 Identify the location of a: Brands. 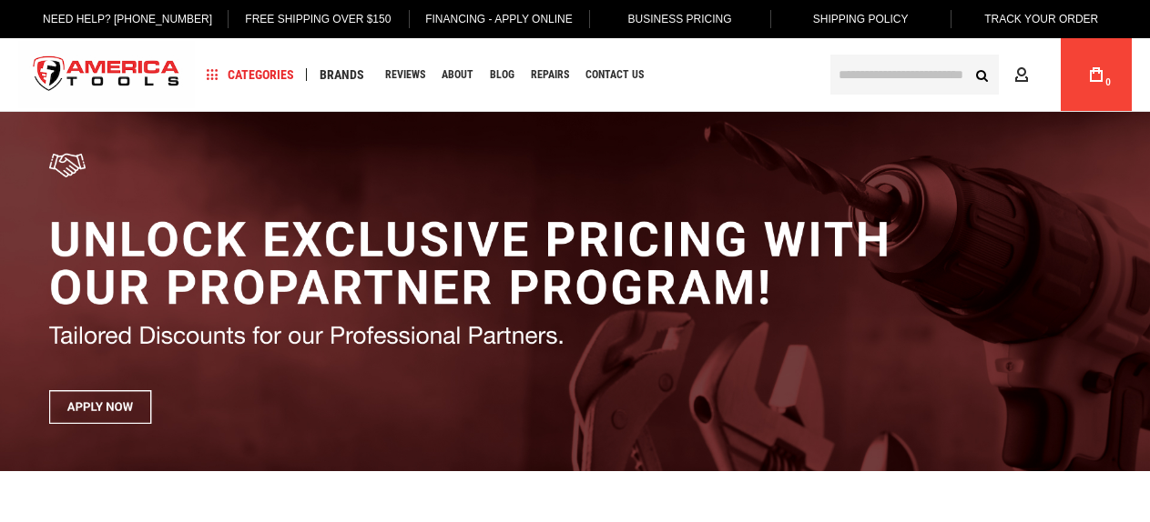
(341, 75).